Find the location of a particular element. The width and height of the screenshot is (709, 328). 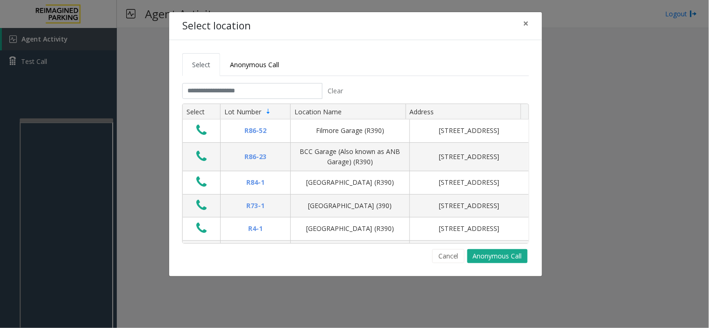

div: Data table is located at coordinates (356, 174).